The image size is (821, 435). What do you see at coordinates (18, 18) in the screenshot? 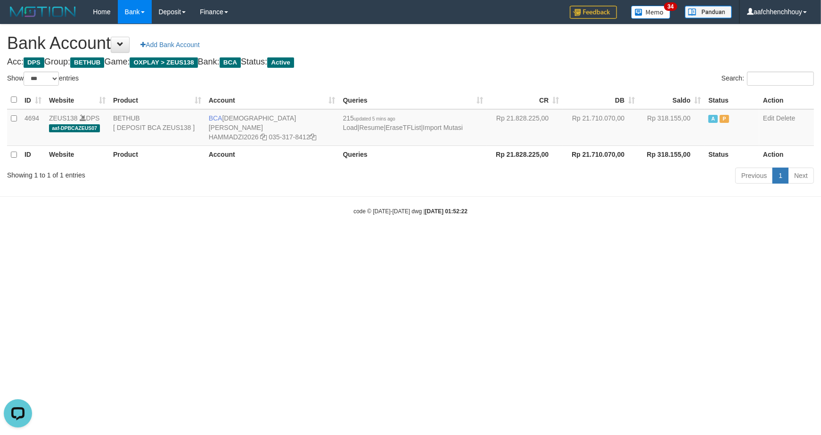
I see `button: Open LiveChat chat widget` at bounding box center [18, 18].